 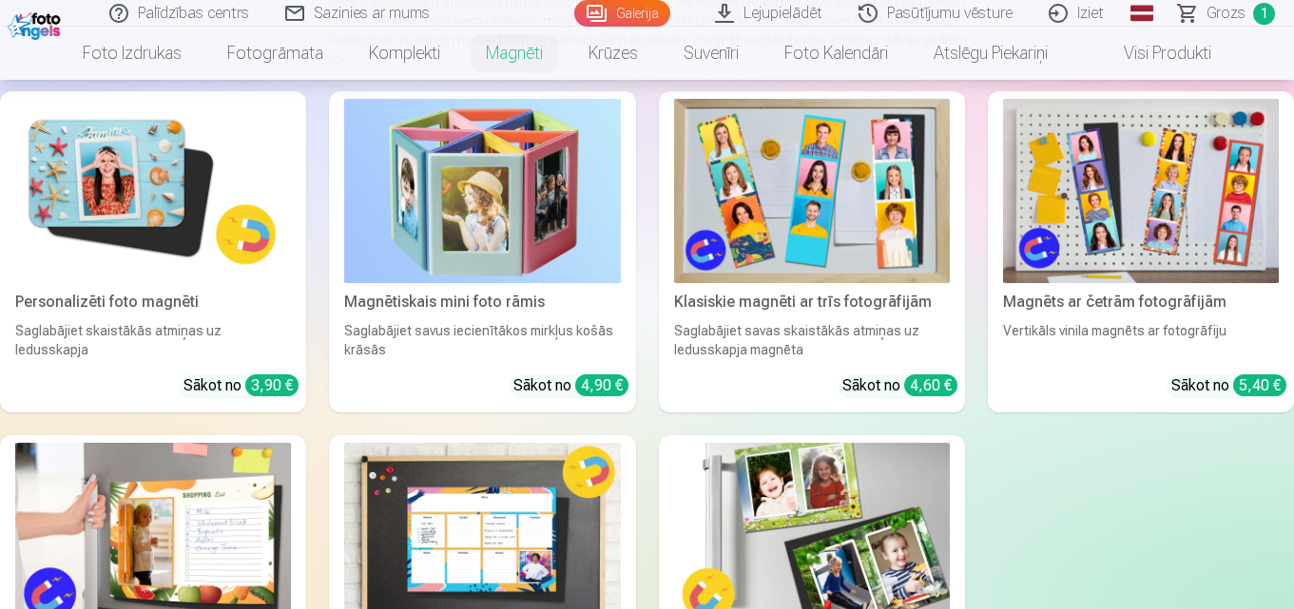 I want to click on a: Komplekti, so click(x=404, y=53).